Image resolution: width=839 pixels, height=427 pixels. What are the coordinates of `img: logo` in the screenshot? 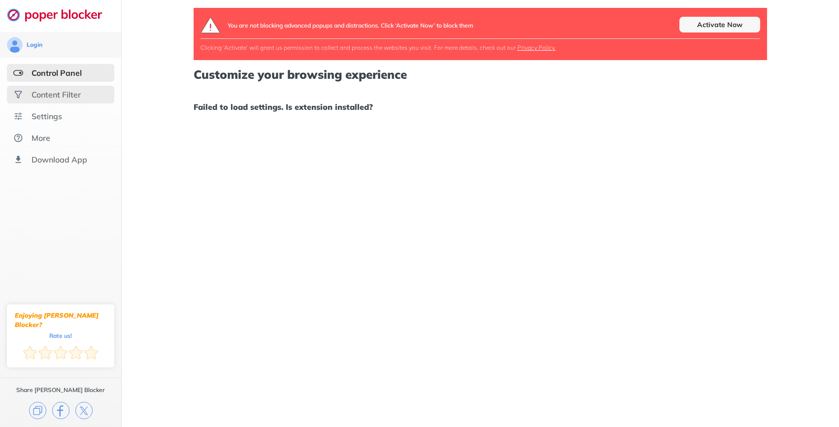 It's located at (210, 25).